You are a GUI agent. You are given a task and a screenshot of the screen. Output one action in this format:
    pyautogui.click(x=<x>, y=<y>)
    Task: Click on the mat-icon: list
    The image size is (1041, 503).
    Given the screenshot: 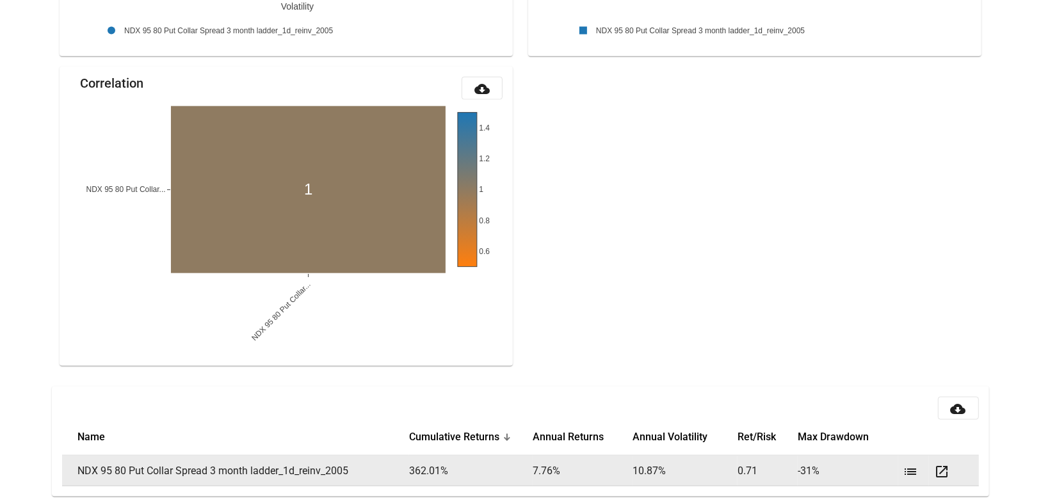 What is the action you would take?
    pyautogui.click(x=911, y=472)
    